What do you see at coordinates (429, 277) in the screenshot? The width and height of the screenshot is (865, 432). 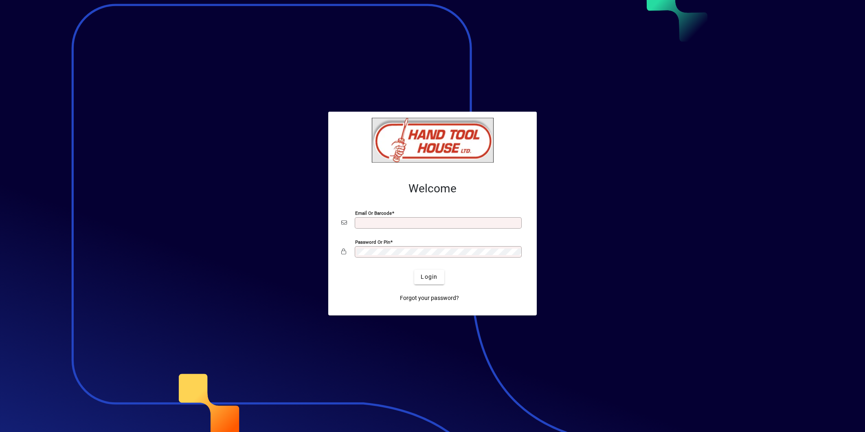 I see `span: Login` at bounding box center [429, 277].